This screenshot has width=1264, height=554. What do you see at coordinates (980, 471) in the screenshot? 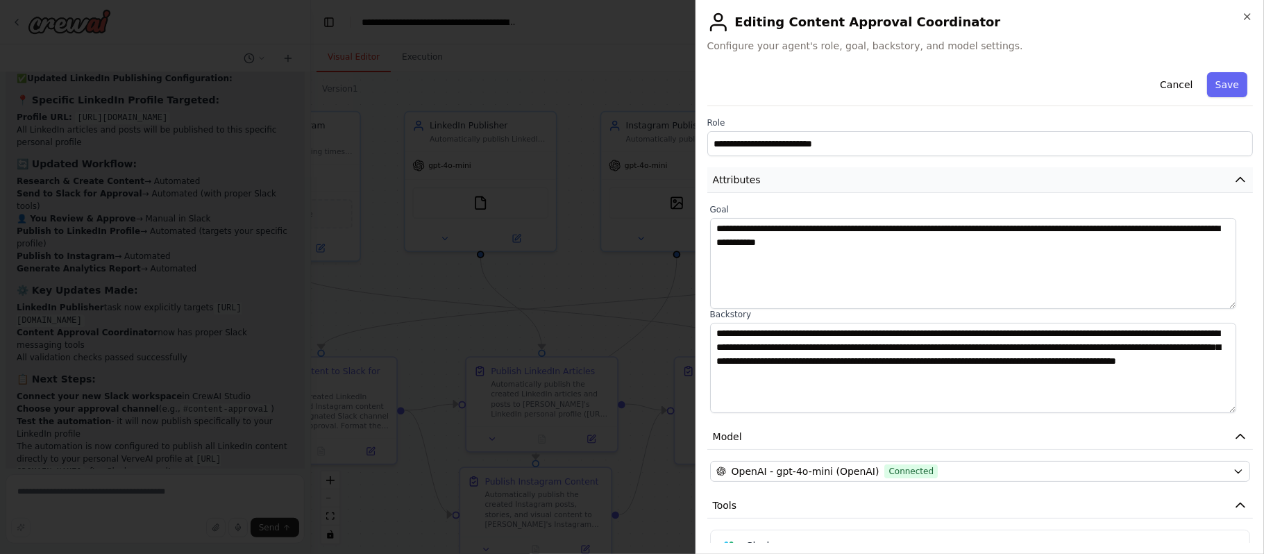
I see `button: OpenAI - gpt-4o-mini (OpenAI)Connected` at bounding box center [980, 471].